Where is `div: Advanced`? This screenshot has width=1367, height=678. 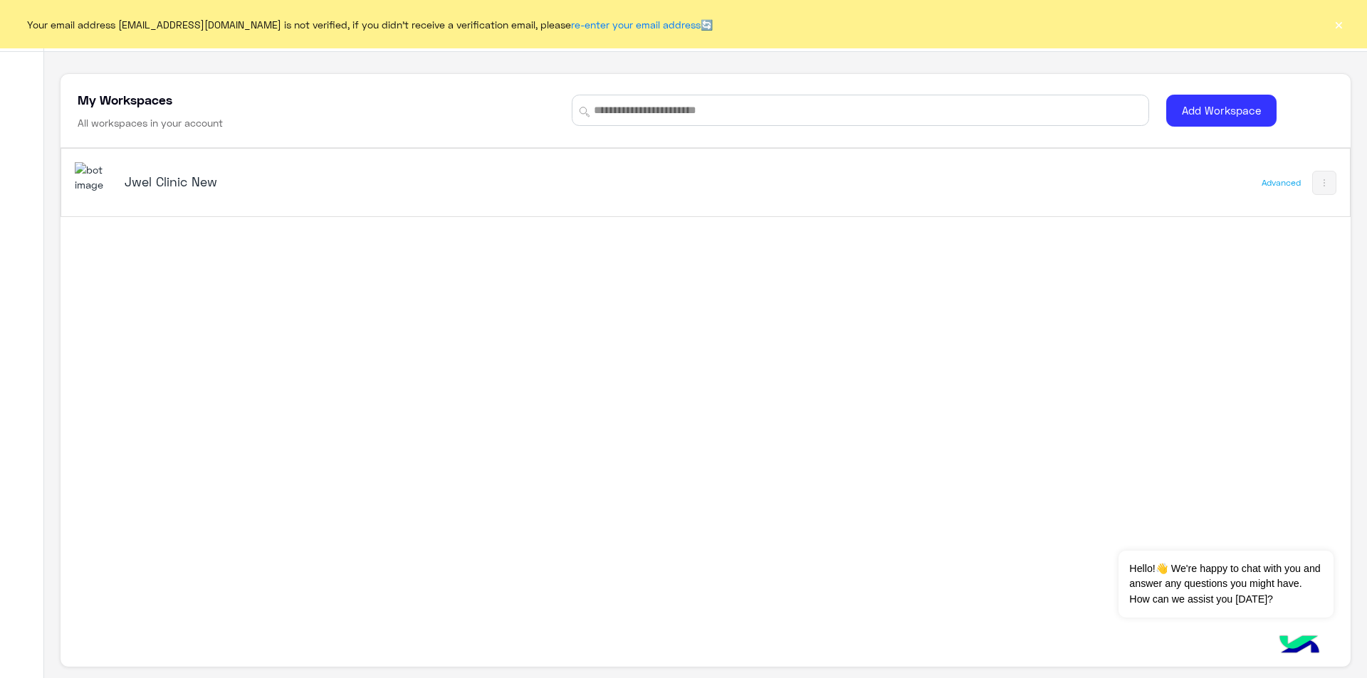
div: Advanced is located at coordinates (1280, 183).